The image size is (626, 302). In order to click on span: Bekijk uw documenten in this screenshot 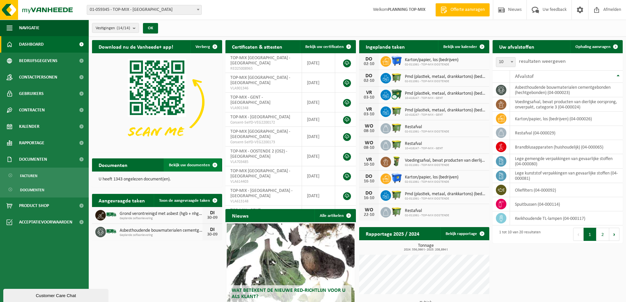, I will do `click(189, 165)`.